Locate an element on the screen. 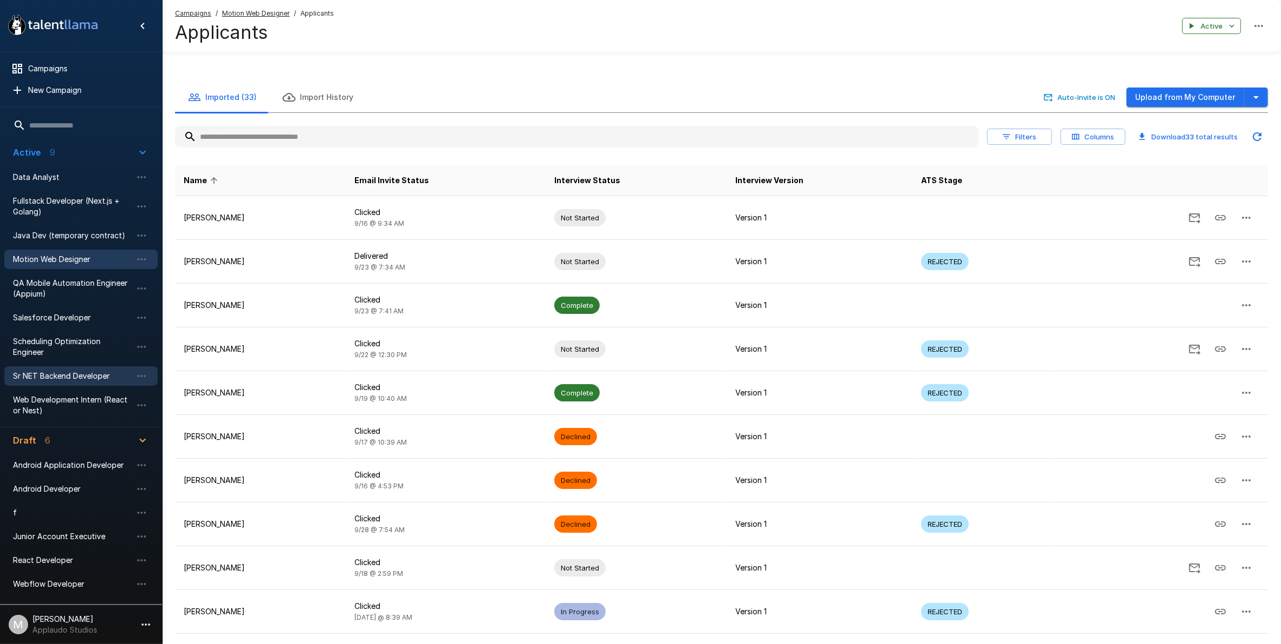 This screenshot has width=1281, height=644. button: Updated Today - 11:27 AM is located at coordinates (1258, 137).